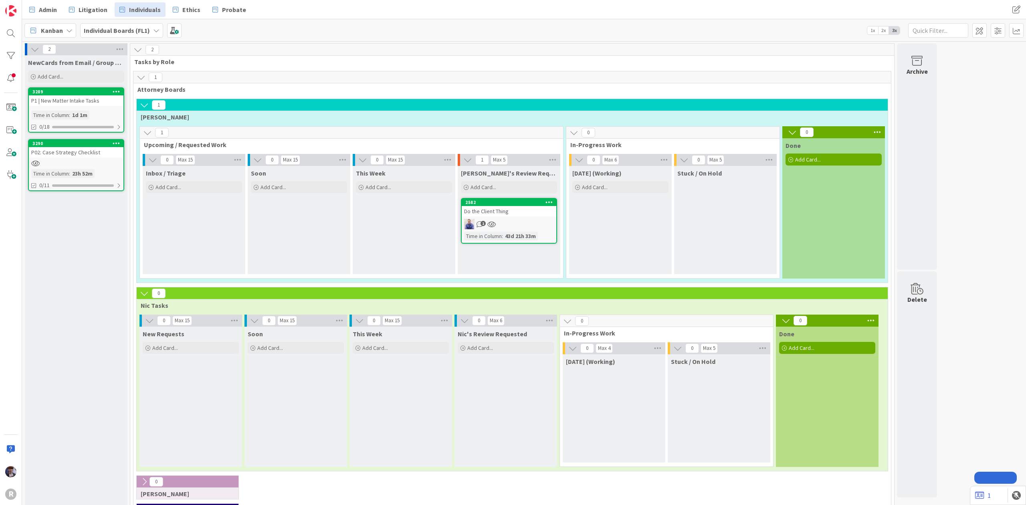  What do you see at coordinates (509, 224) in the screenshot?
I see `div: JG` at bounding box center [509, 224].